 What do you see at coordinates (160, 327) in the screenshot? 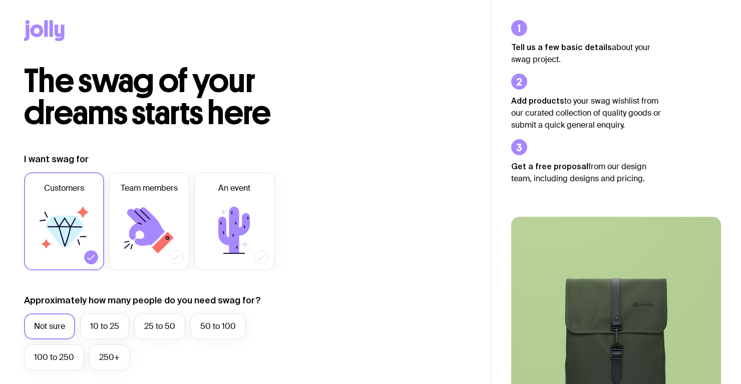
I see `label: 25 to 50` at bounding box center [160, 327].